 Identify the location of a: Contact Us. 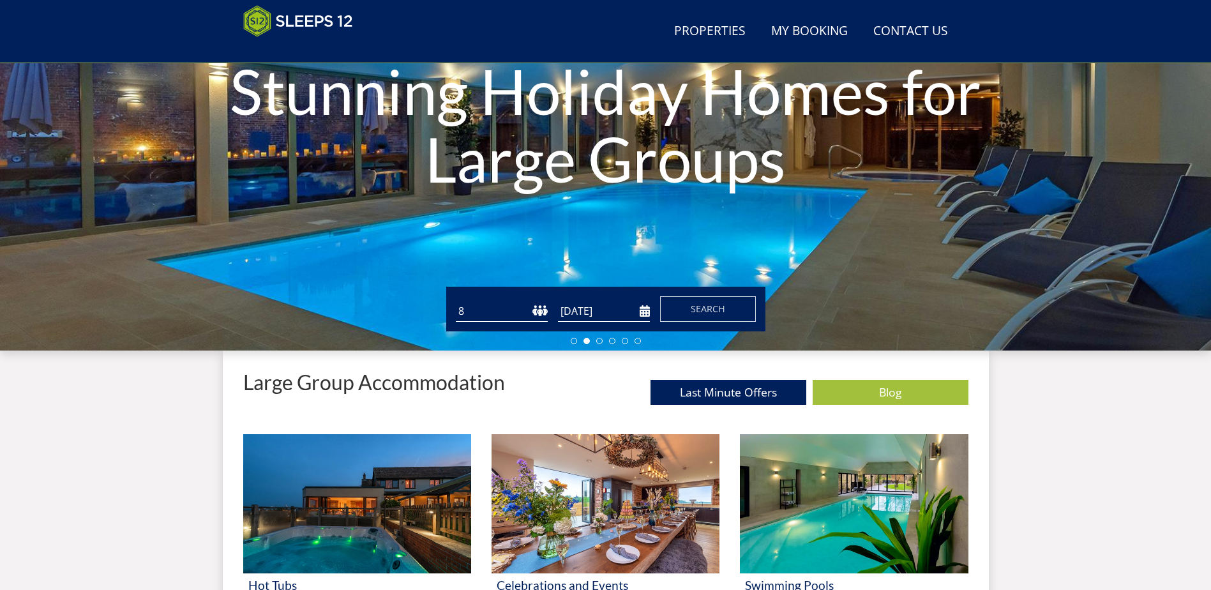
(910, 31).